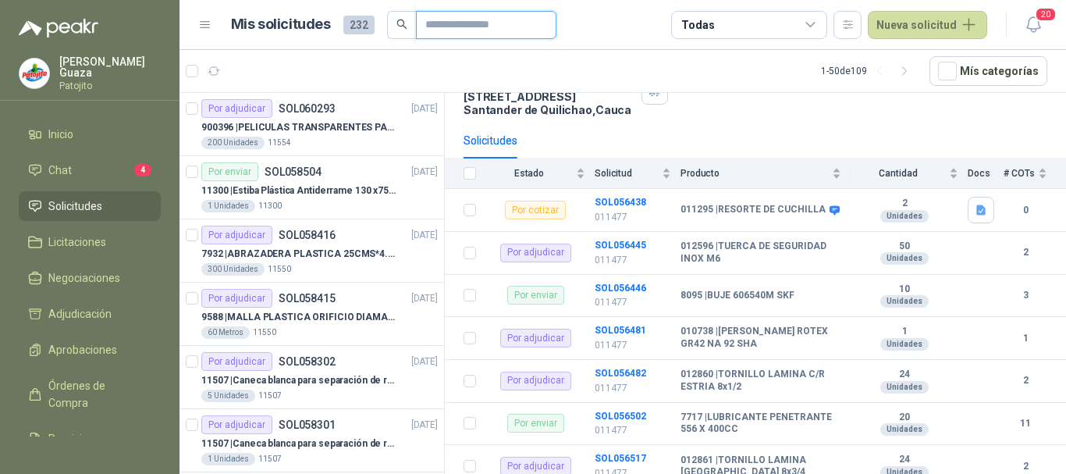  What do you see at coordinates (927, 25) in the screenshot?
I see `button: Nueva solicitud` at bounding box center [927, 25].